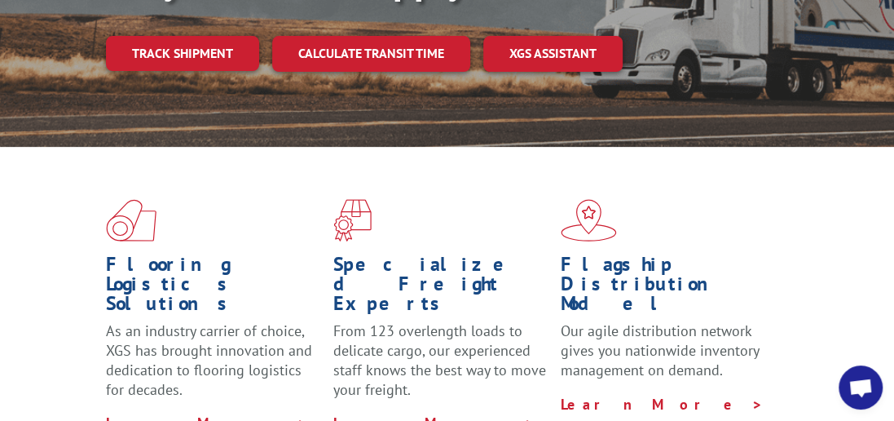  What do you see at coordinates (662, 403) in the screenshot?
I see `a: Learn More >` at bounding box center [662, 403].